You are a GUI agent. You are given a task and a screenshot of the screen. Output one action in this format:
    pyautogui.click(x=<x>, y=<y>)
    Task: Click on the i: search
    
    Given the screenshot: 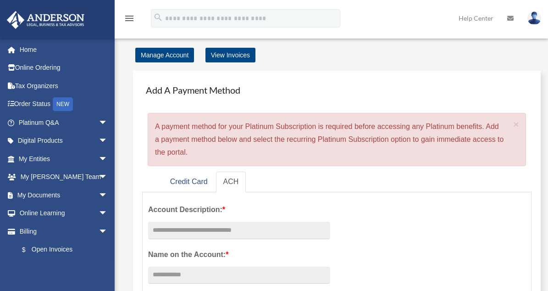 What is the action you would take?
    pyautogui.click(x=158, y=17)
    